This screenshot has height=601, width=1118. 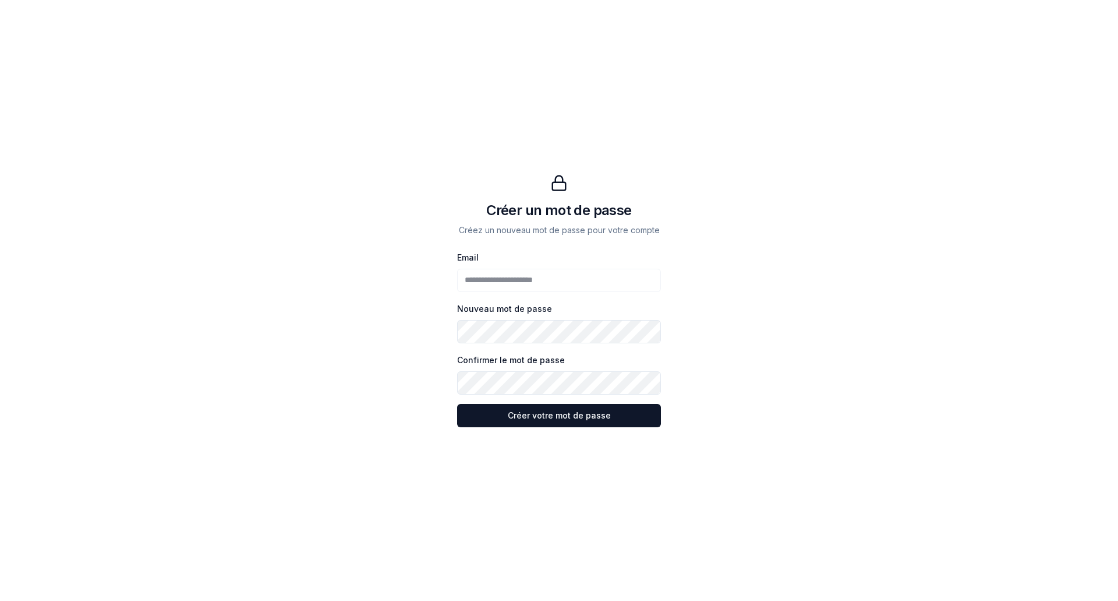 What do you see at coordinates (559, 230) in the screenshot?
I see `p: Créez un nouveau mot de passe pour votre compte` at bounding box center [559, 230].